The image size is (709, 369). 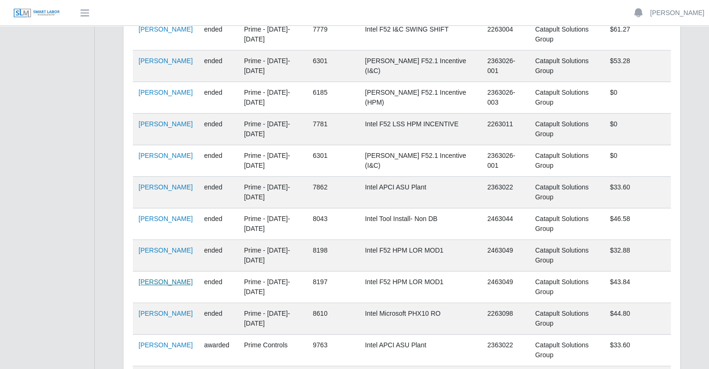 I want to click on td: Intel Tool Install- Non DB, so click(x=421, y=224).